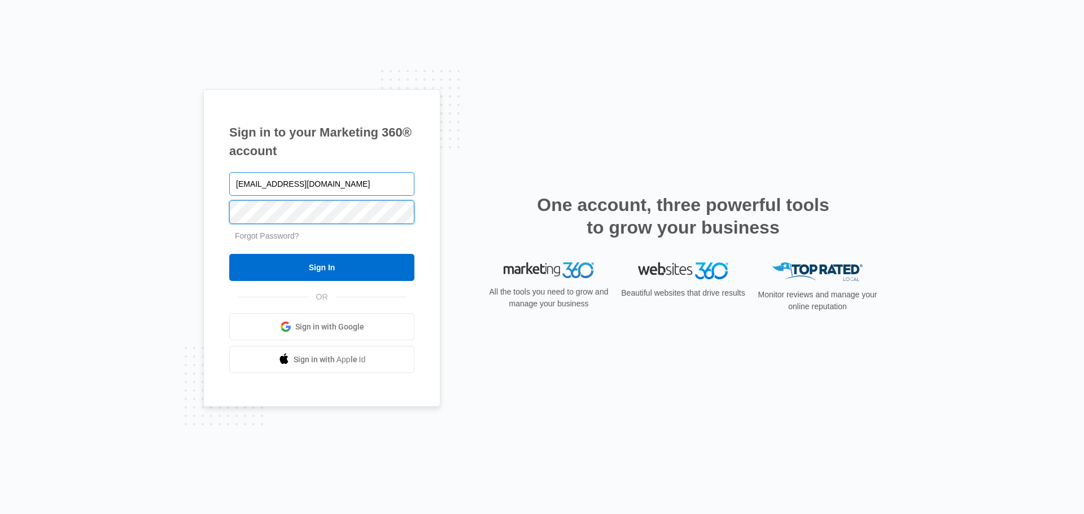 The image size is (1084, 514). What do you see at coordinates (817, 301) in the screenshot?
I see `p: Monitor reviews and manage your online reputation` at bounding box center [817, 301].